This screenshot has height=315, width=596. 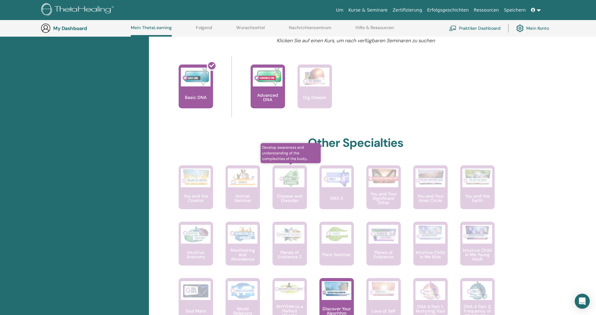 I want to click on img: DNA 4 Part 2: Frequency of Manifesting, so click(x=477, y=290).